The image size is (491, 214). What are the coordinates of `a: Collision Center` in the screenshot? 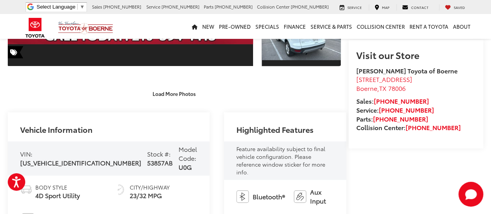 It's located at (381, 26).